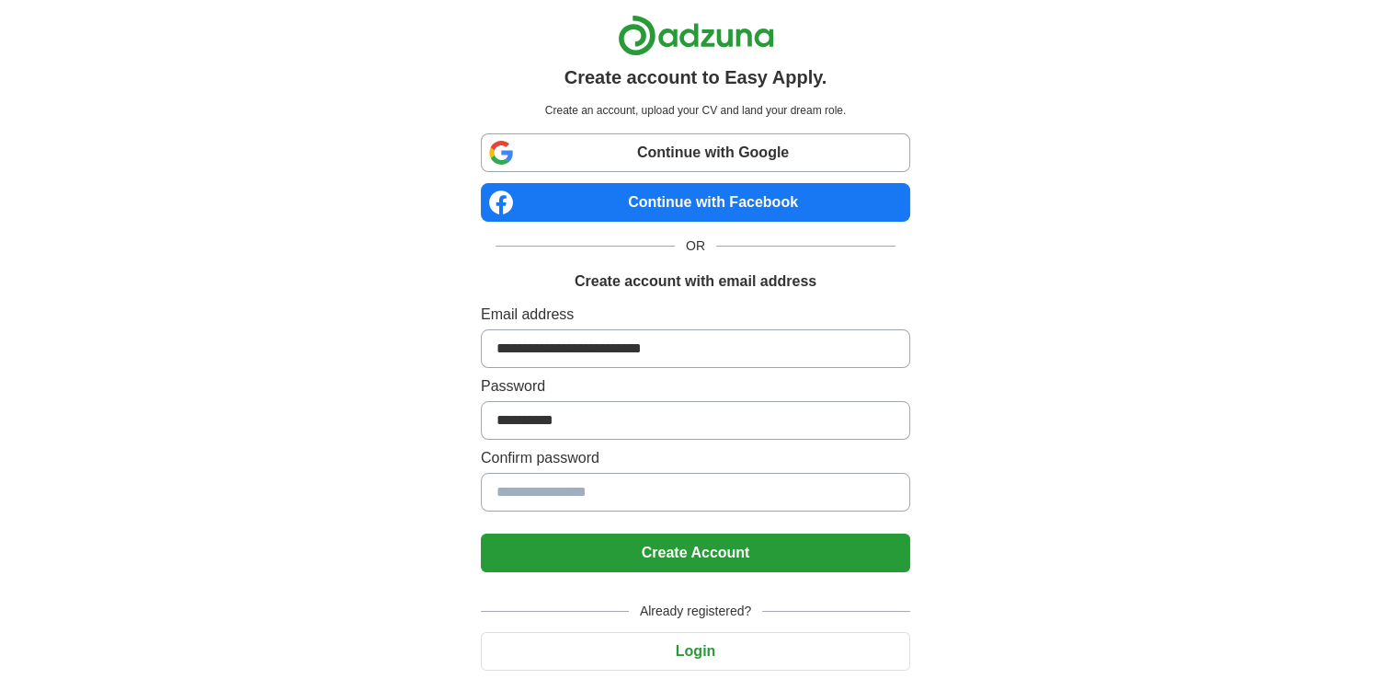  I want to click on label: Email address, so click(695, 314).